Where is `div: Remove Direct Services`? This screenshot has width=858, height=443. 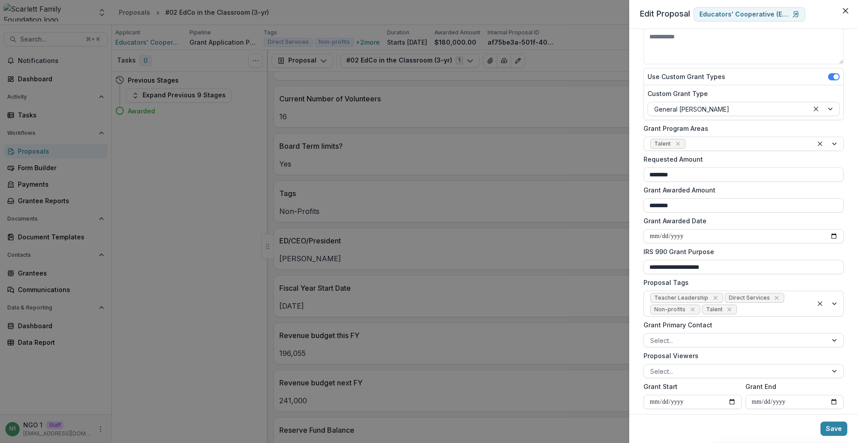 div: Remove Direct Services is located at coordinates (776, 298).